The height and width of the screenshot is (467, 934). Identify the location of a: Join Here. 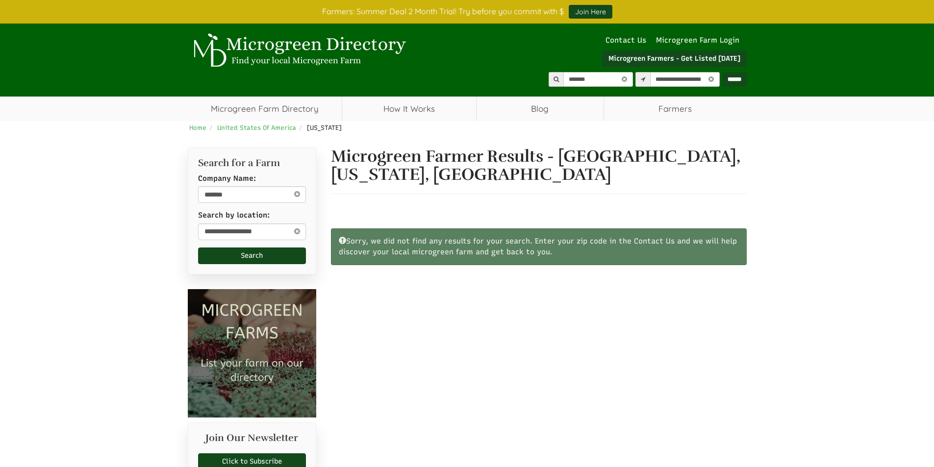
(590, 12).